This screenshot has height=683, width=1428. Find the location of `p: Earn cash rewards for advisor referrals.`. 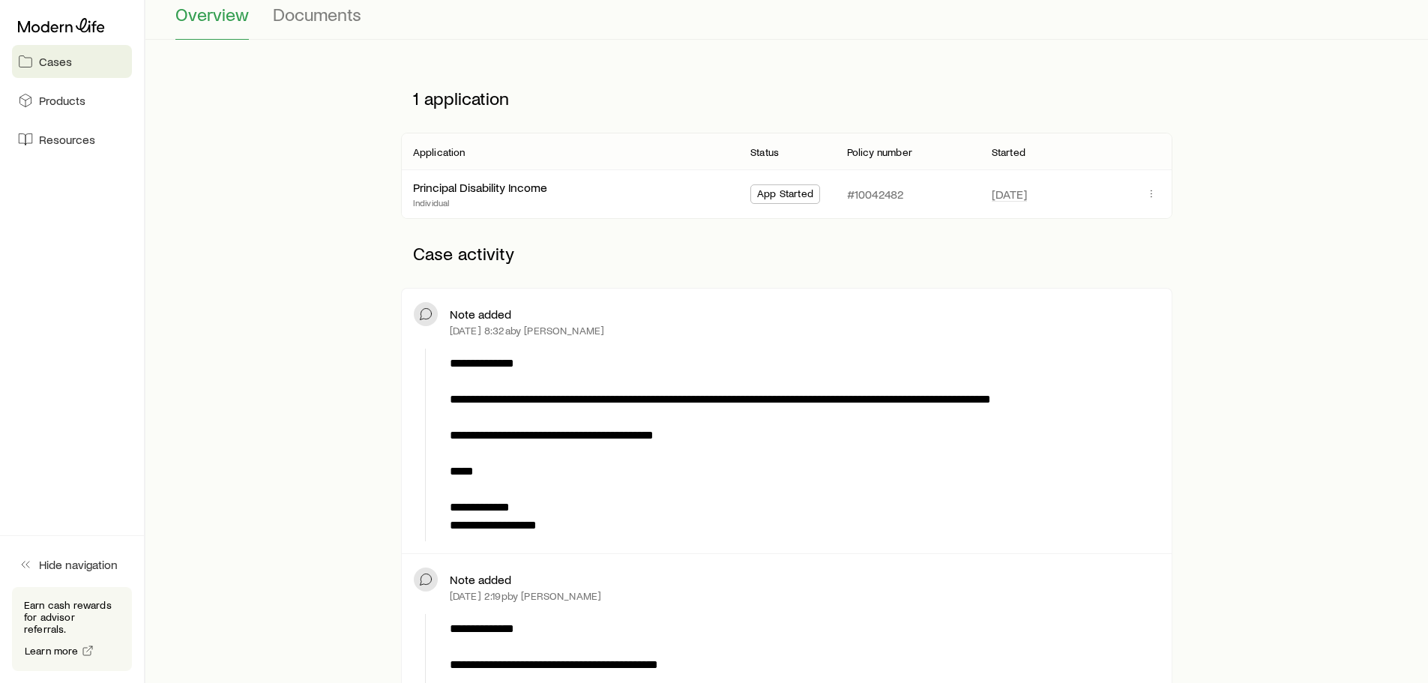

p: Earn cash rewards for advisor referrals. is located at coordinates (72, 617).